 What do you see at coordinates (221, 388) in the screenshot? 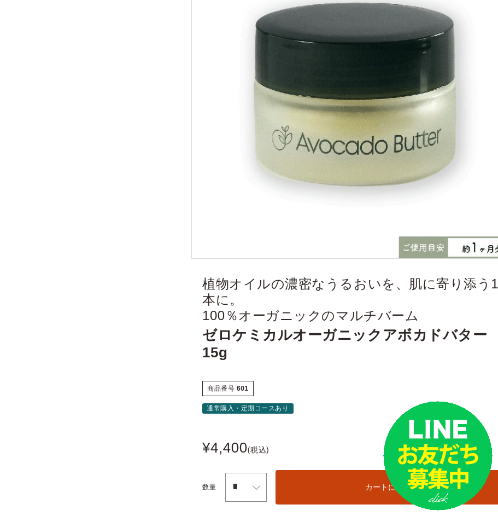
I see `span: 商品番号` at bounding box center [221, 388].